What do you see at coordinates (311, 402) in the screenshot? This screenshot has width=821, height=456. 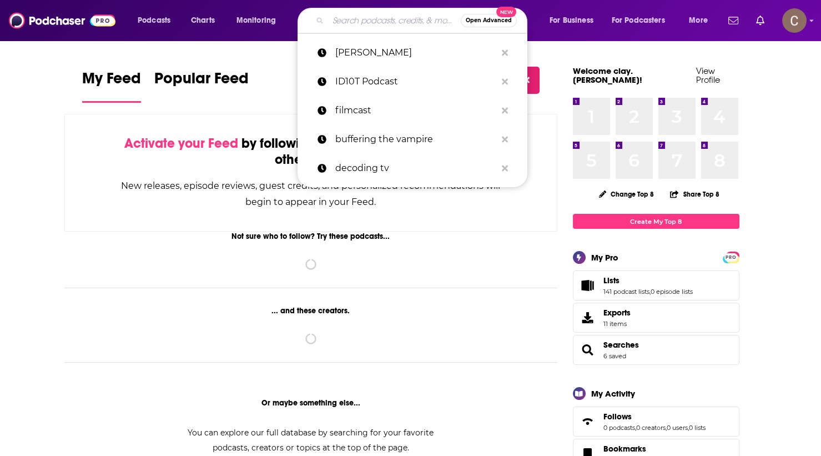 I see `div: Or maybe something else...` at bounding box center [311, 402].